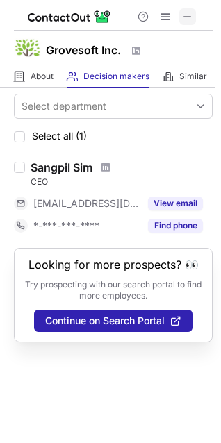  I want to click on img: ContactOut v5.3.10, so click(70, 17).